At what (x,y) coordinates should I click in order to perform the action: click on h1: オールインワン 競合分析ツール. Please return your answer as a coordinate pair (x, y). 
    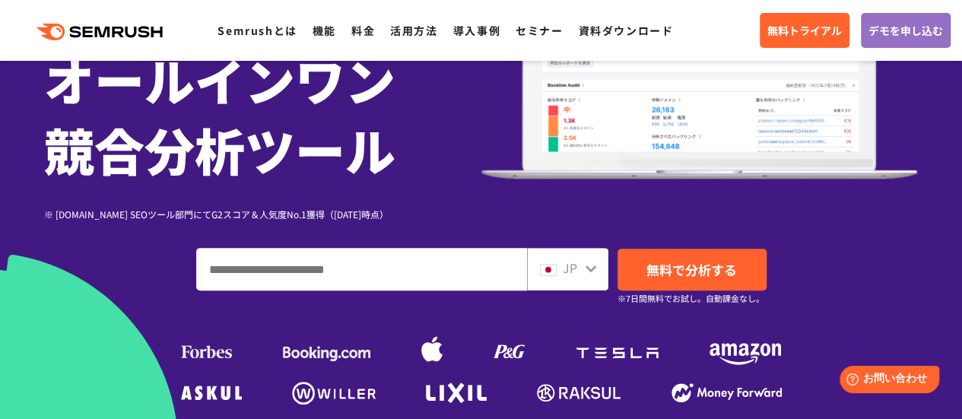
    Looking at the image, I should click on (262, 114).